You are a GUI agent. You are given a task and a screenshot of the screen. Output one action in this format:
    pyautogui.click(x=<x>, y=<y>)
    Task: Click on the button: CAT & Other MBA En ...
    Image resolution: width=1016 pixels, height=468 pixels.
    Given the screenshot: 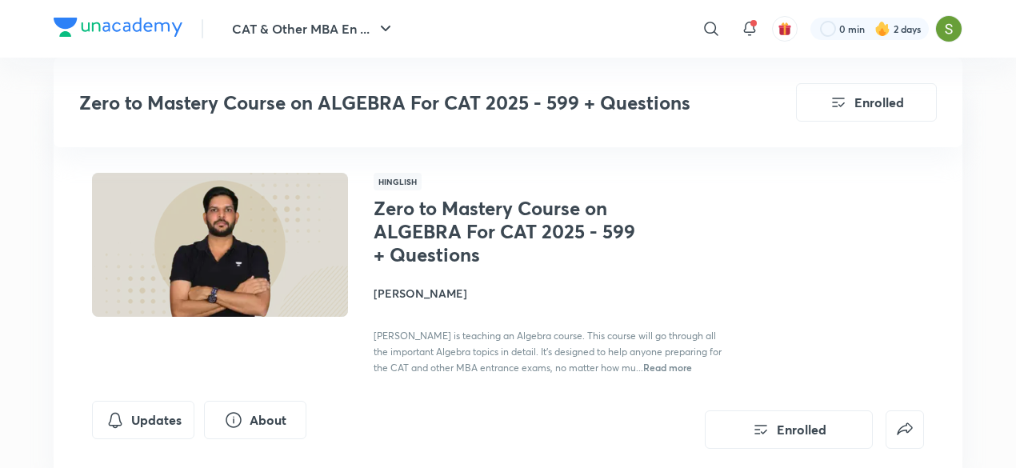 What is the action you would take?
    pyautogui.click(x=314, y=29)
    